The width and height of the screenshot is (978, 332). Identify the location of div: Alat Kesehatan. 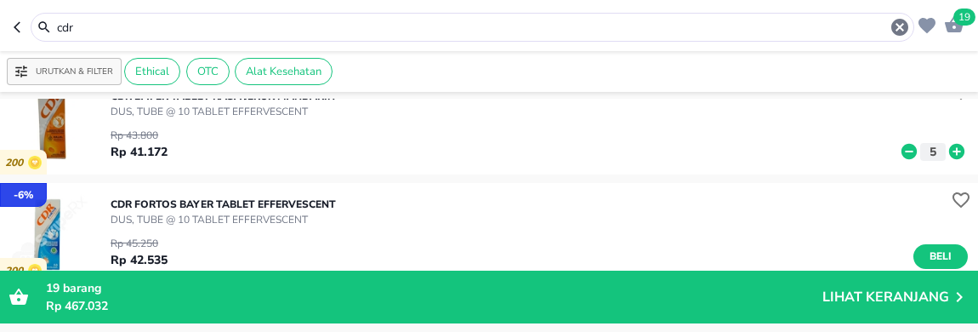
(283, 71).